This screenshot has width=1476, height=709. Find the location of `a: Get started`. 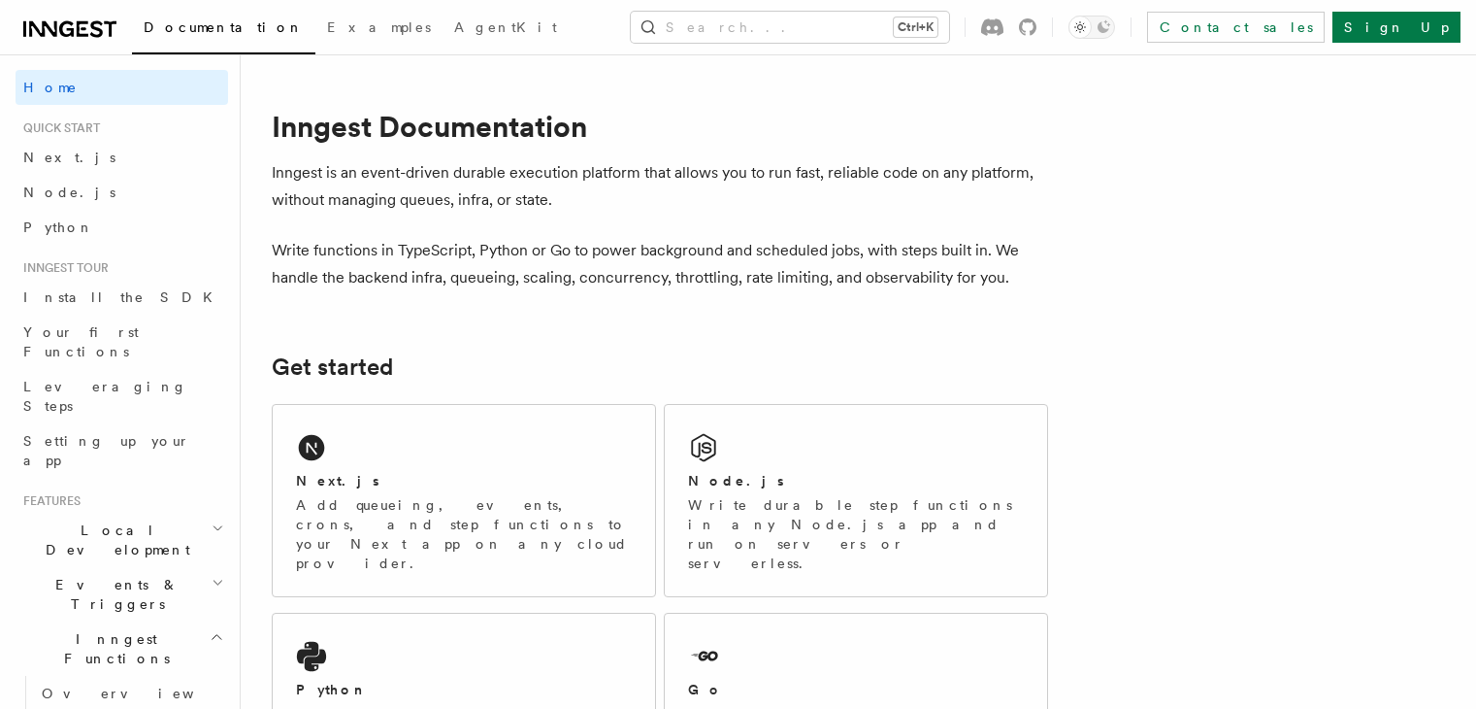

a: Get started is located at coordinates (332, 367).